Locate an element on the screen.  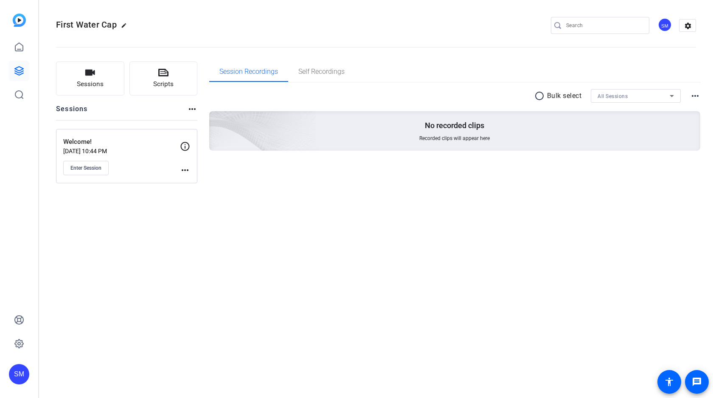
span: Session Recordings is located at coordinates (249, 72).